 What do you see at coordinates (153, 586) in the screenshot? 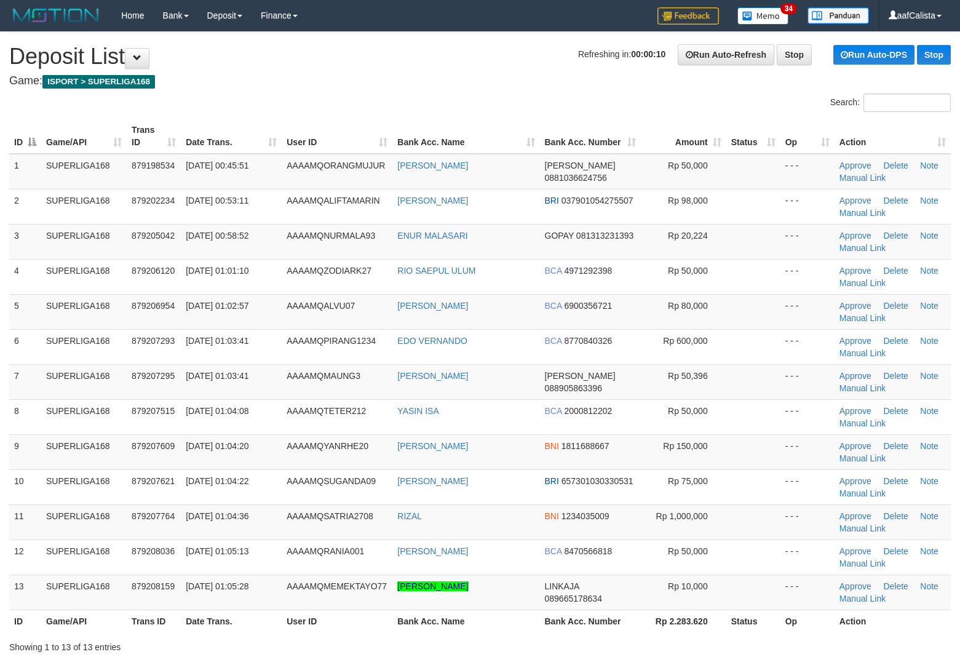
I see `span: 879208159` at bounding box center [153, 586].